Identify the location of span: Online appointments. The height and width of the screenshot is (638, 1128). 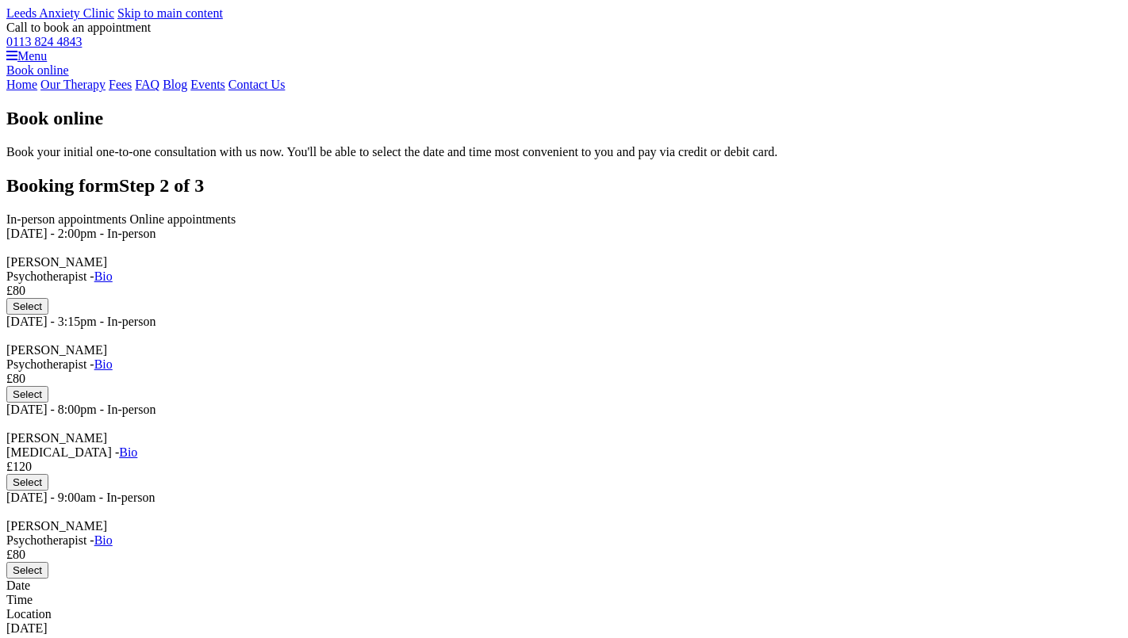
(183, 219).